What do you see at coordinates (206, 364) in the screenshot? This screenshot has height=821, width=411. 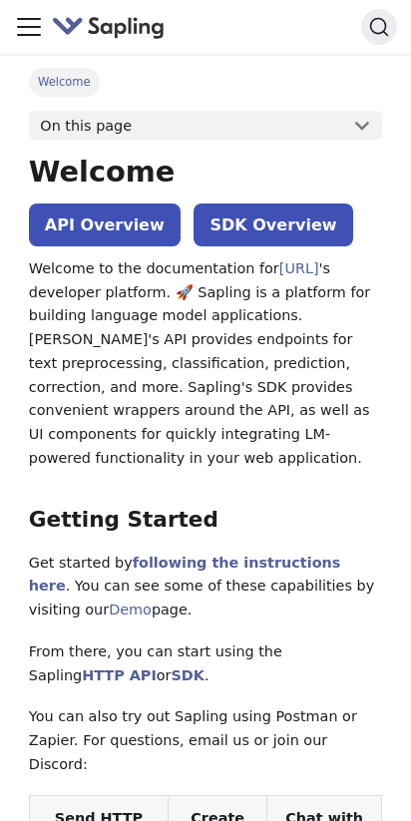 I see `p: Welcome to the documentation for 's developer platform. 🚀 Sapling is a platform for building lang...` at bounding box center [206, 364].